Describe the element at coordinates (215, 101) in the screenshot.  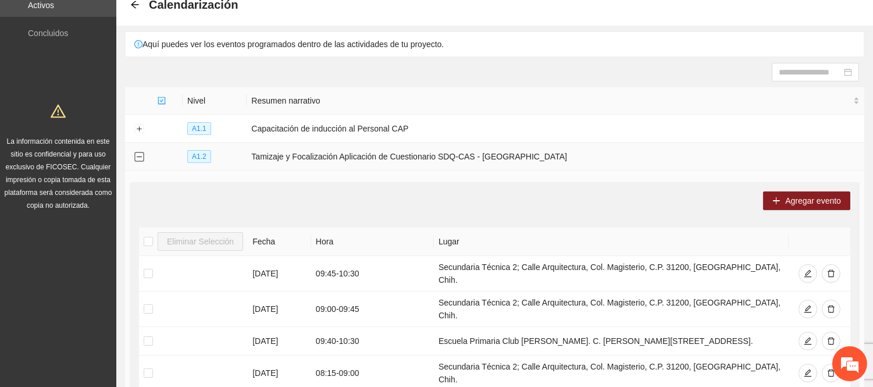
I see `th: Nivel` at that location.